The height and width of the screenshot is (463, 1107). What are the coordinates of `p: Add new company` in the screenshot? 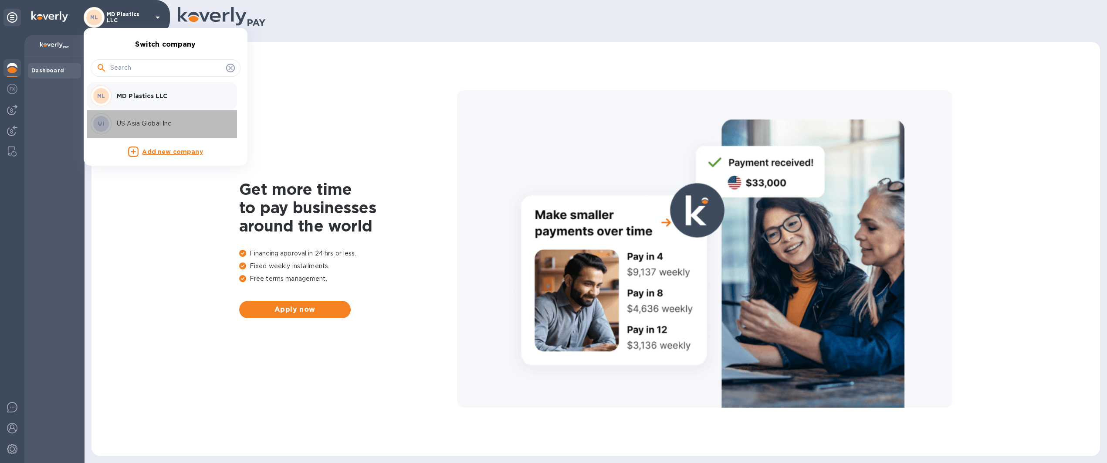 It's located at (172, 152).